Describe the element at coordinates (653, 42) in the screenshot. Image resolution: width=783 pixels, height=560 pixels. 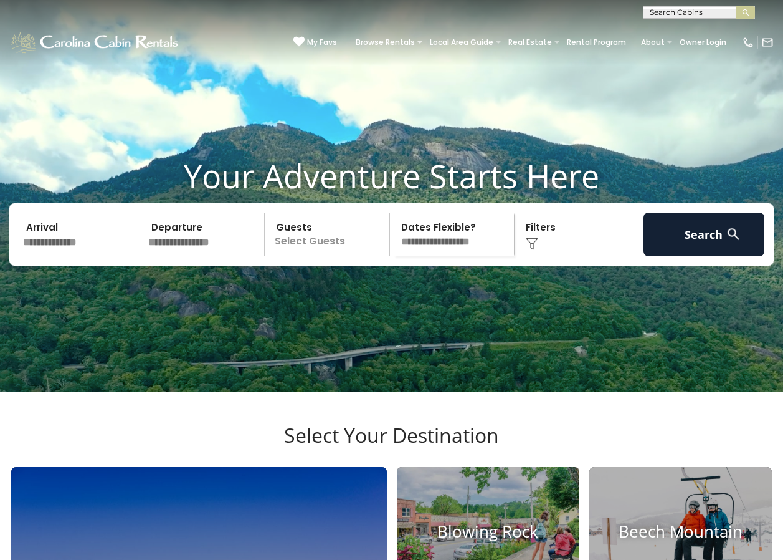
I see `a: About` at that location.